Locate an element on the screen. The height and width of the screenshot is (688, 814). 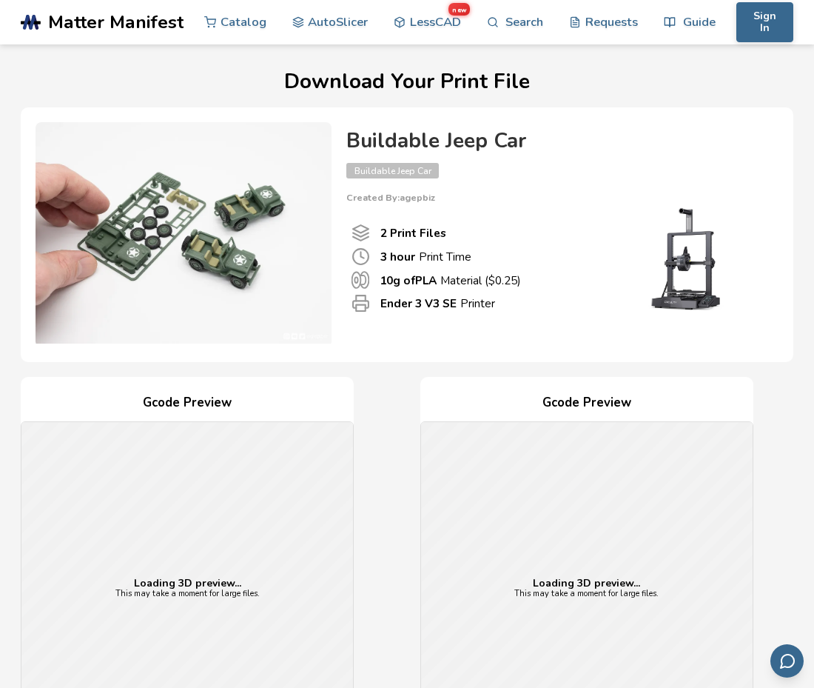
p: Created By: agepbiz is located at coordinates (555, 198).